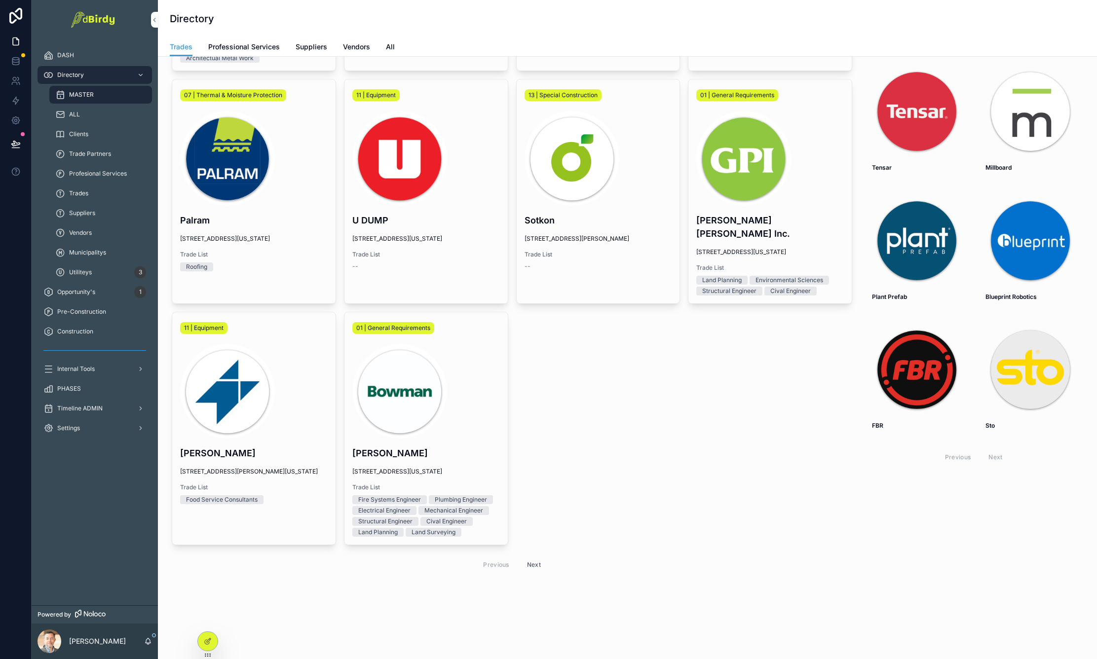  I want to click on a: Sto, so click(1030, 377).